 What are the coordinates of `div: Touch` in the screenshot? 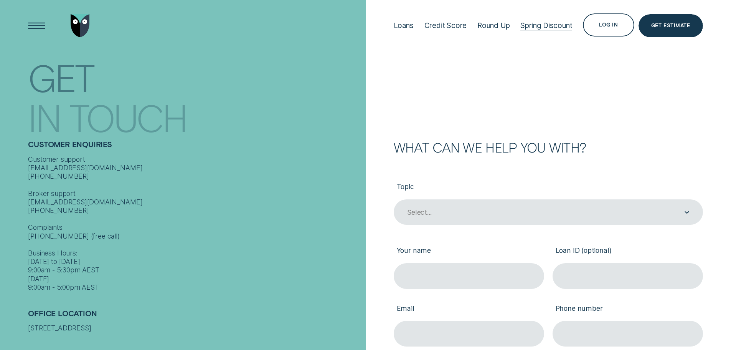 It's located at (128, 117).